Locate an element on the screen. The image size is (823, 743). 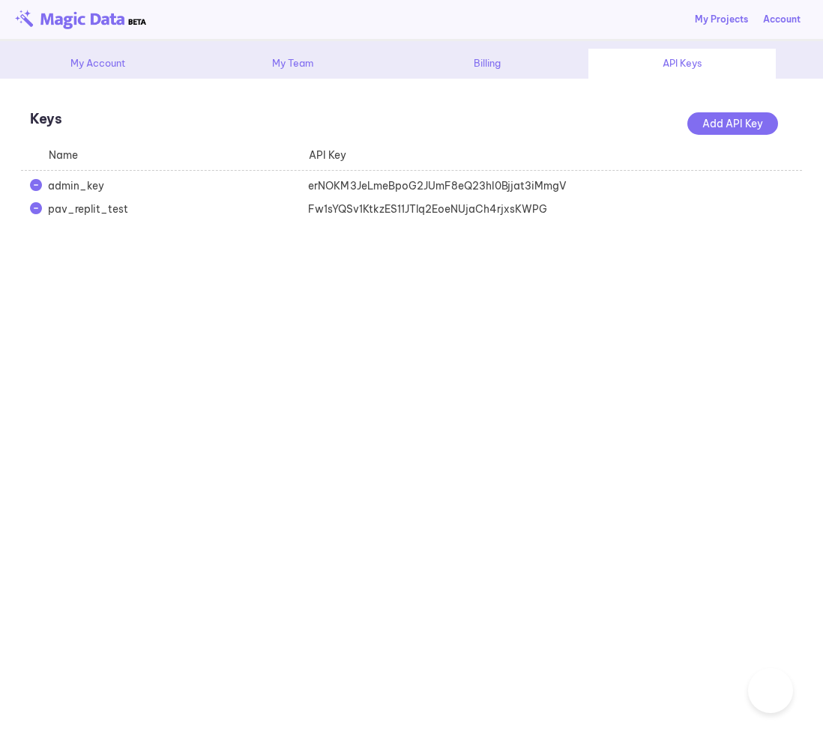
p: Keys is located at coordinates (411, 118).